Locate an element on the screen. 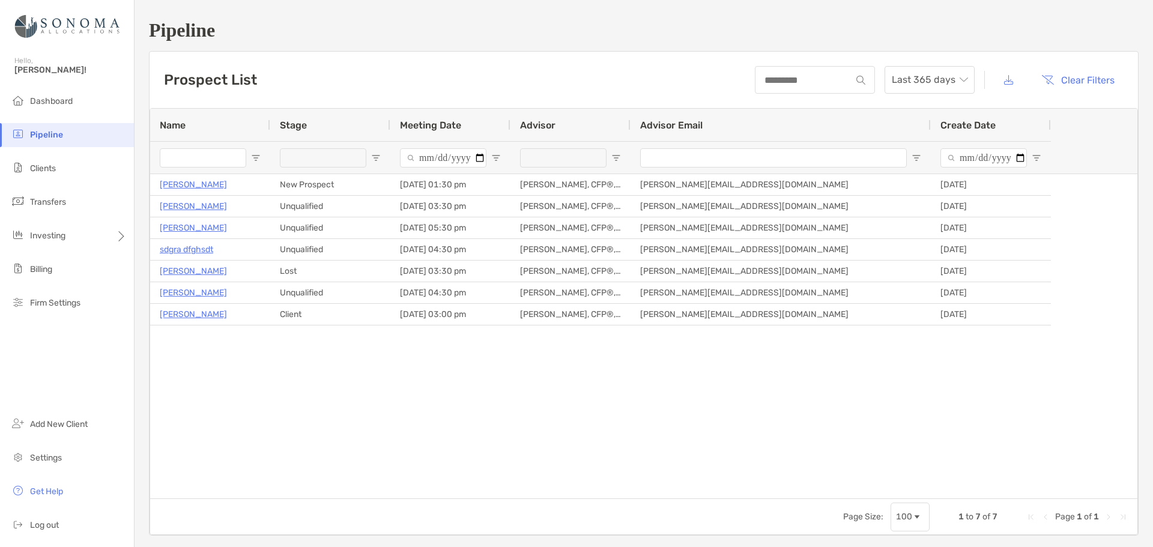 The image size is (1153, 547). img: transfers icon is located at coordinates (18, 201).